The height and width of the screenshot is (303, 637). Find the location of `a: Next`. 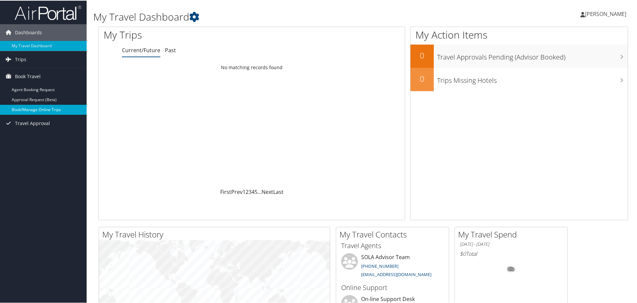

a: Next is located at coordinates (267, 191).